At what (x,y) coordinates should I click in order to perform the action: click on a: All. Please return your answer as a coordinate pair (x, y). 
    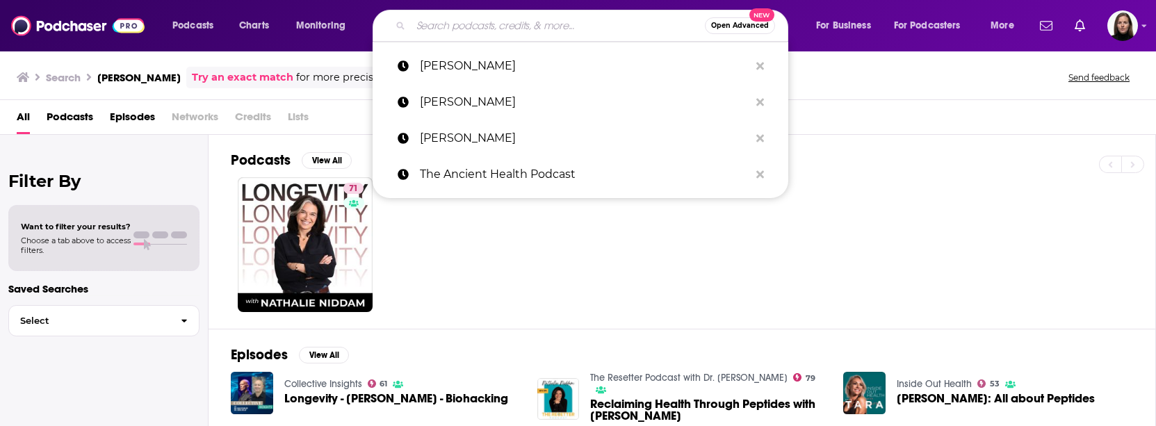
    Looking at the image, I should click on (23, 120).